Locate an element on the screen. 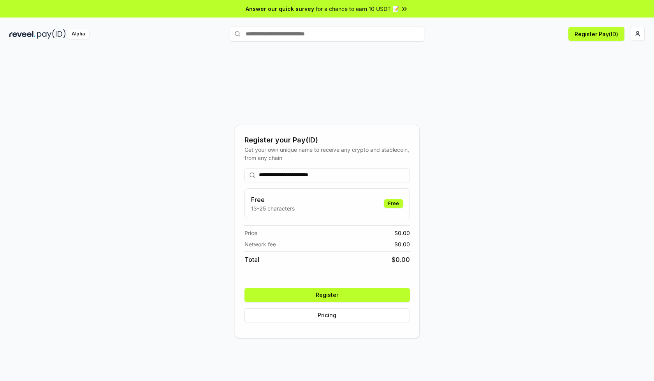 This screenshot has width=654, height=381. div: Free is located at coordinates (394, 204).